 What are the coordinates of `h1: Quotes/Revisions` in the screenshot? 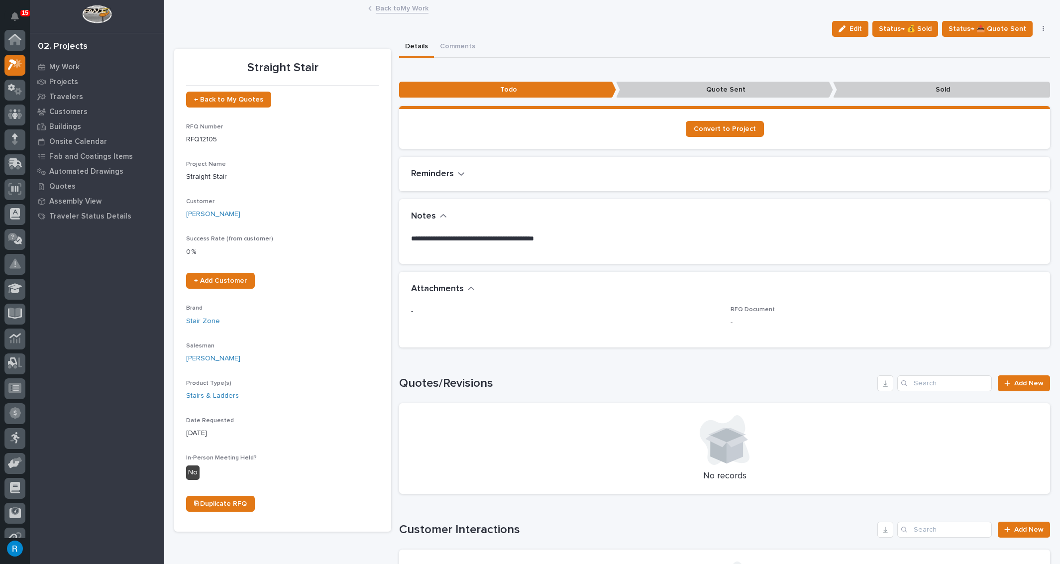 It's located at (636, 383).